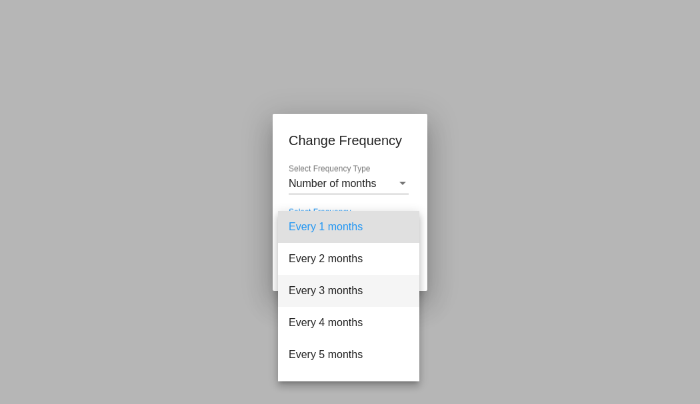 The height and width of the screenshot is (404, 700). What do you see at coordinates (349, 259) in the screenshot?
I see `span: Every 2 months` at bounding box center [349, 259].